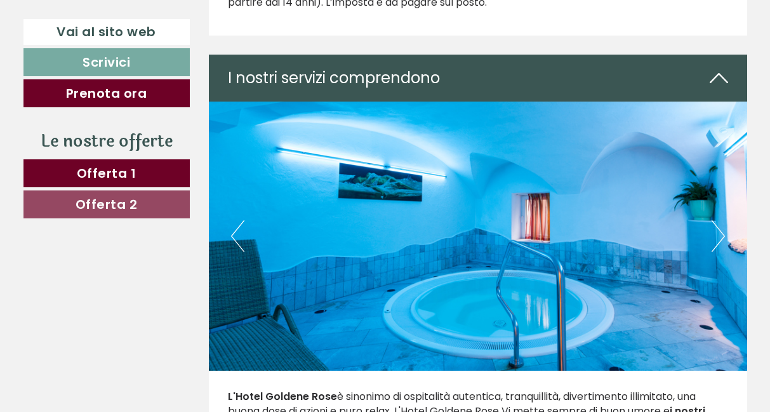  Describe the element at coordinates (107, 204) in the screenshot. I see `span: Offerta 2` at that location.